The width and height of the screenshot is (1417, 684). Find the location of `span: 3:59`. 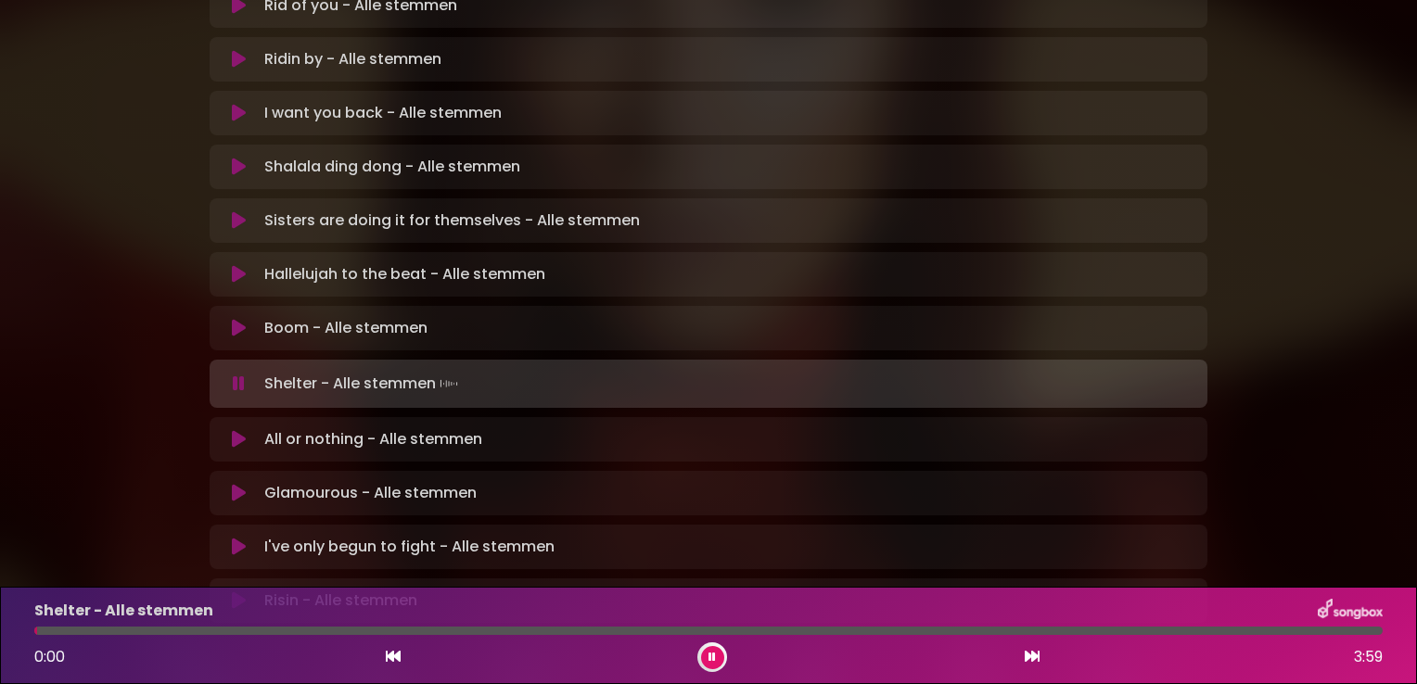

span: 3:59 is located at coordinates (1368, 658).